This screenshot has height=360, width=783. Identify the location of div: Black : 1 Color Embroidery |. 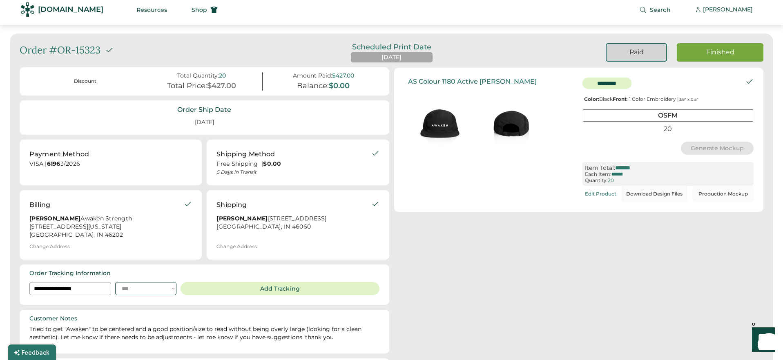
(667, 99).